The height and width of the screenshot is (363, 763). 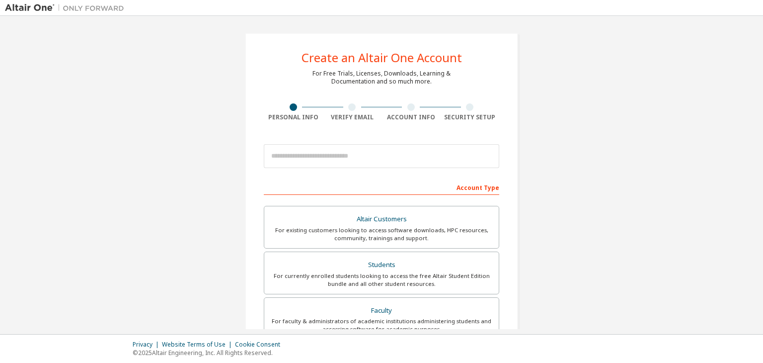 I want to click on div: Verify Email, so click(x=352, y=117).